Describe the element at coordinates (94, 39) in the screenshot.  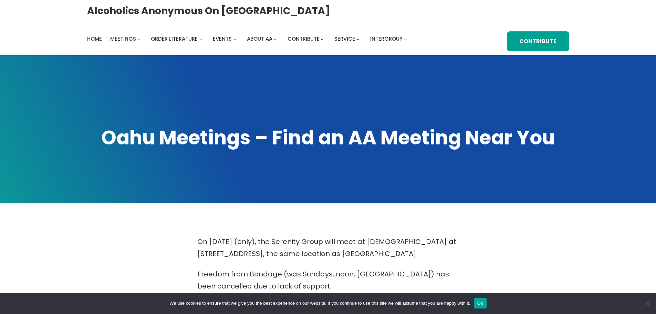
I see `span: Home` at that location.